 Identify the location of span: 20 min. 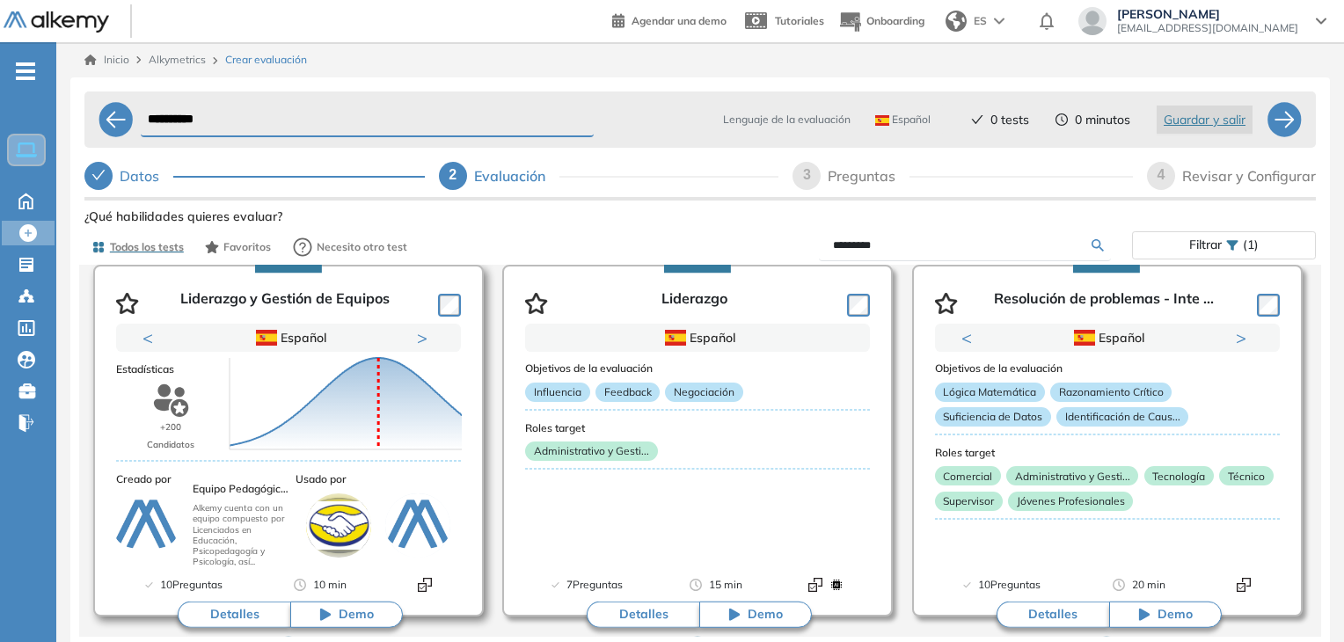
(1148, 585).